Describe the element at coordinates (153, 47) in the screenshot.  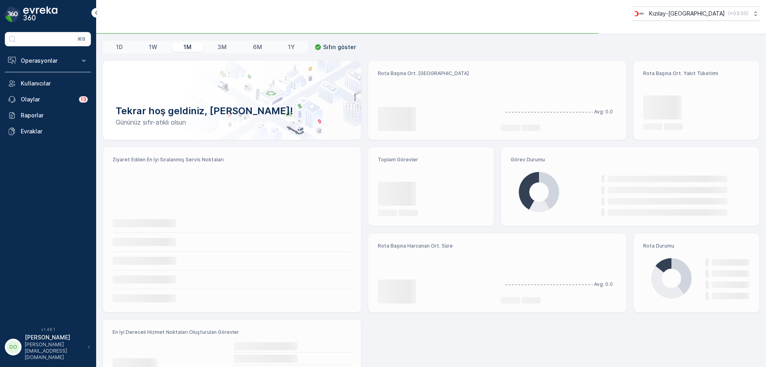
I see `p: 1W` at that location.